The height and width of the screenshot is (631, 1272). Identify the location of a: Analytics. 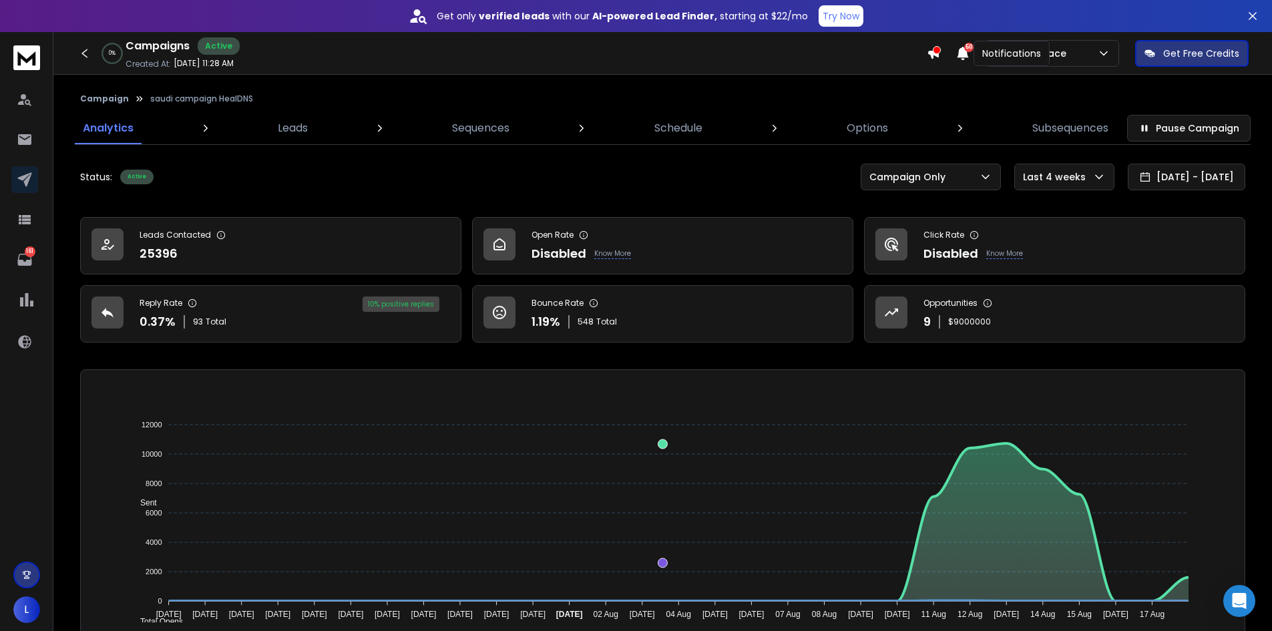
(108, 128).